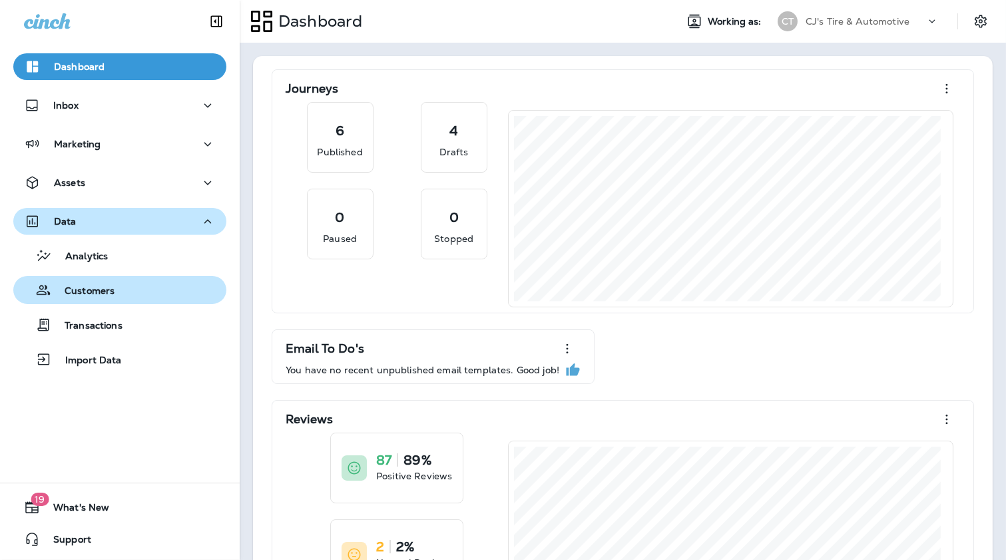 The width and height of the screenshot is (1006, 560). Describe the element at coordinates (80, 256) in the screenshot. I see `p: Analytics` at that location.